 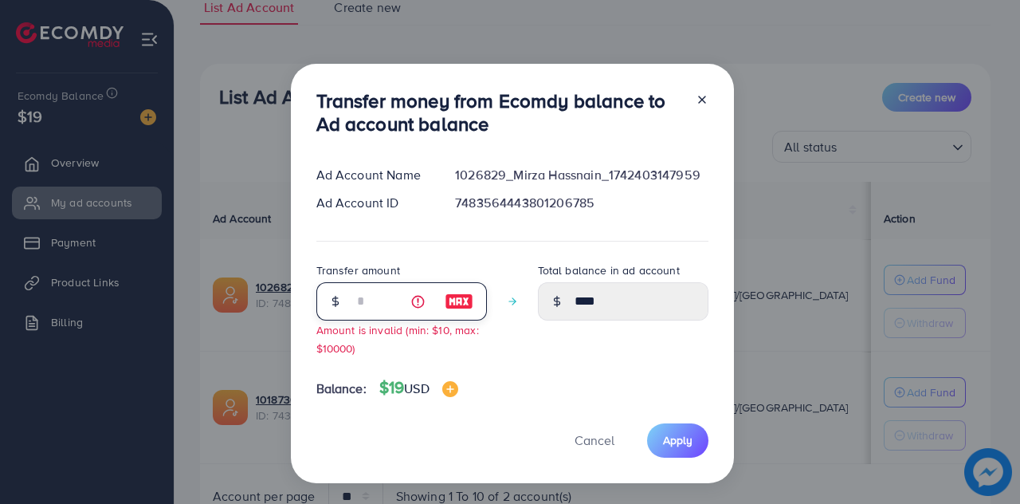 What do you see at coordinates (581, 202) in the screenshot?
I see `div: 7483564443801206785` at bounding box center [581, 202].